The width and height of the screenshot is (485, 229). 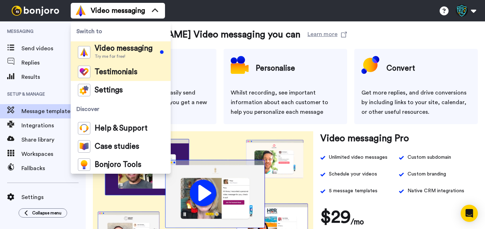 What do you see at coordinates (54, 140) in the screenshot?
I see `span: Share library` at bounding box center [54, 140].